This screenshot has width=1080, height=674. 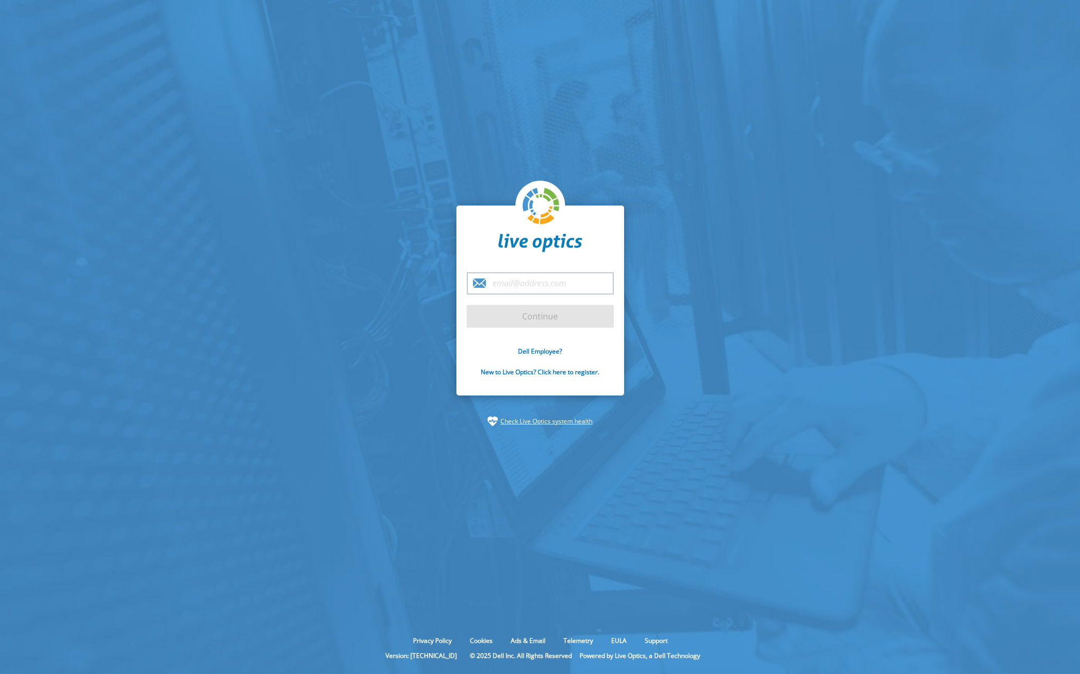 I want to click on a: Cookies, so click(x=481, y=640).